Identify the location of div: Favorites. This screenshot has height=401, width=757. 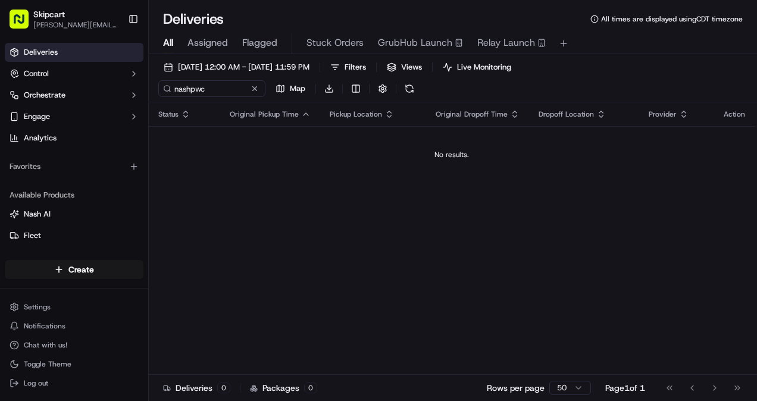
(74, 167).